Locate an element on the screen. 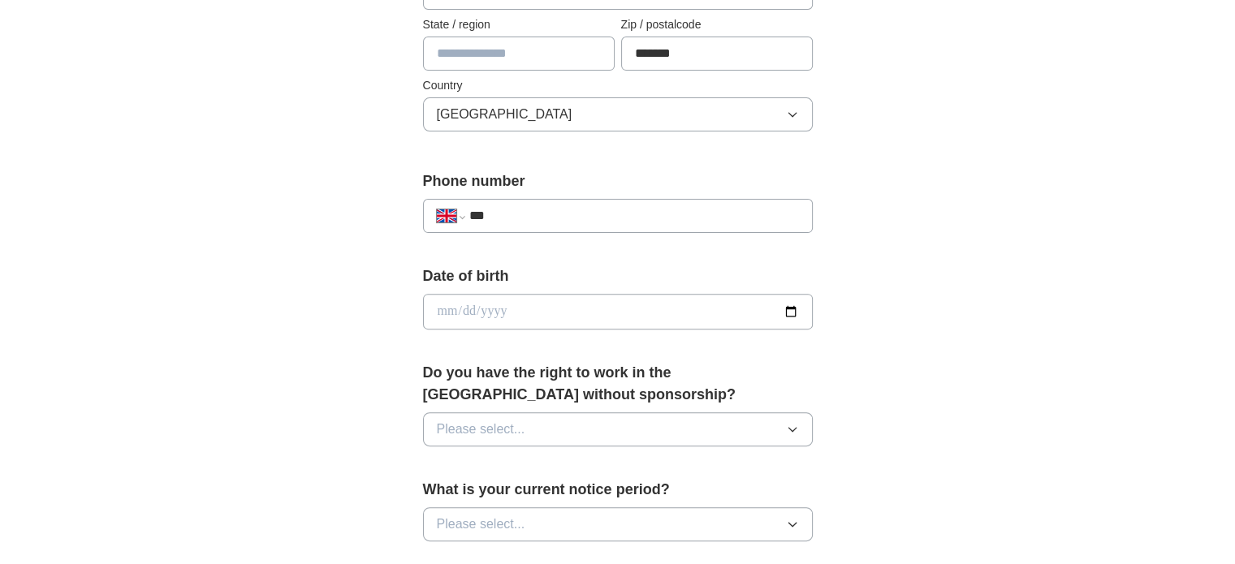  label: Phone number is located at coordinates (618, 181).